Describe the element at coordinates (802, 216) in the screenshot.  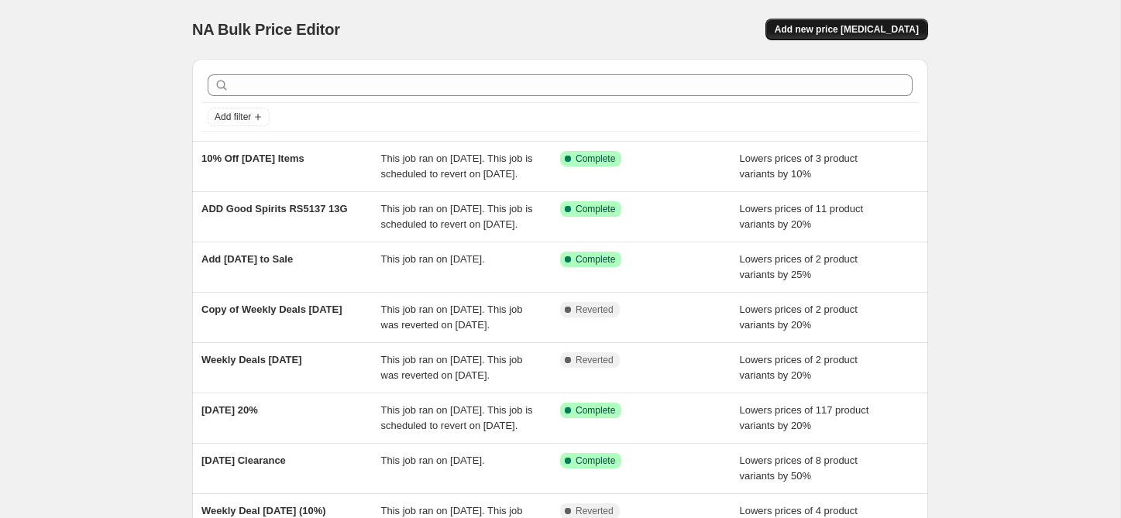
I see `span: Lowers prices of 11 product variants by 20%` at that location.